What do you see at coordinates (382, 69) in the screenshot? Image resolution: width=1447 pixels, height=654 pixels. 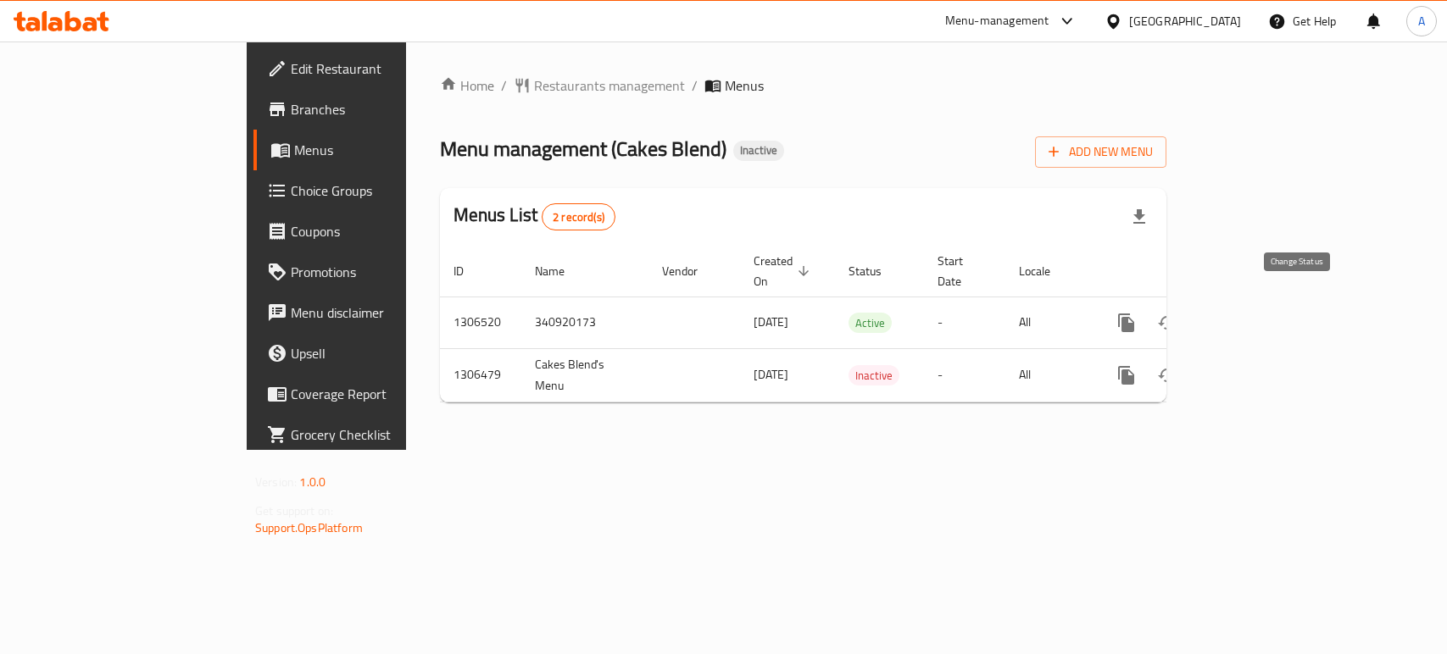 I see `span: Edit Restaurant` at bounding box center [382, 69].